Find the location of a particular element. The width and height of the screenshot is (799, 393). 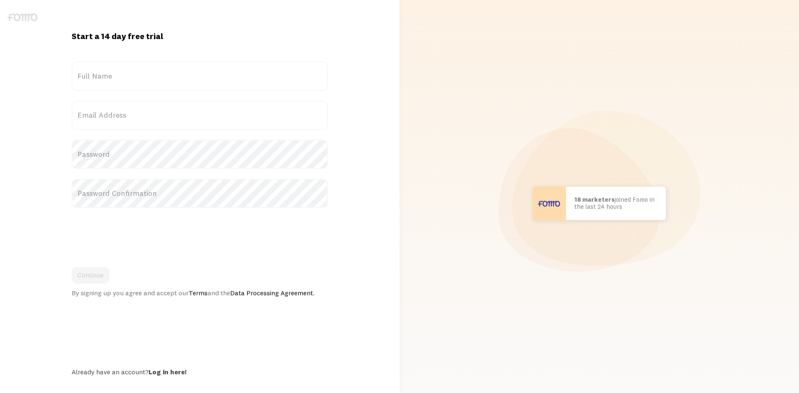

p: joined Fomo in the last 24 hours is located at coordinates (616, 203).